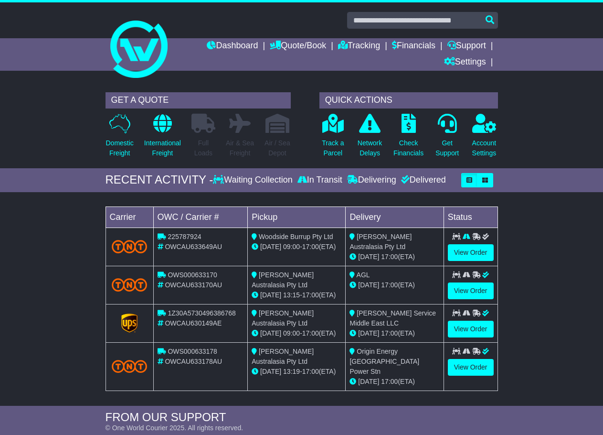 The height and width of the screenshot is (435, 603). Describe the element at coordinates (194, 361) in the screenshot. I see `span: OWCAU633178AU` at that location.